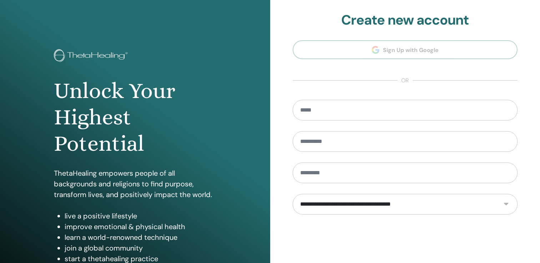 The height and width of the screenshot is (263, 540). I want to click on li: live a positive lifestyle, so click(140, 216).